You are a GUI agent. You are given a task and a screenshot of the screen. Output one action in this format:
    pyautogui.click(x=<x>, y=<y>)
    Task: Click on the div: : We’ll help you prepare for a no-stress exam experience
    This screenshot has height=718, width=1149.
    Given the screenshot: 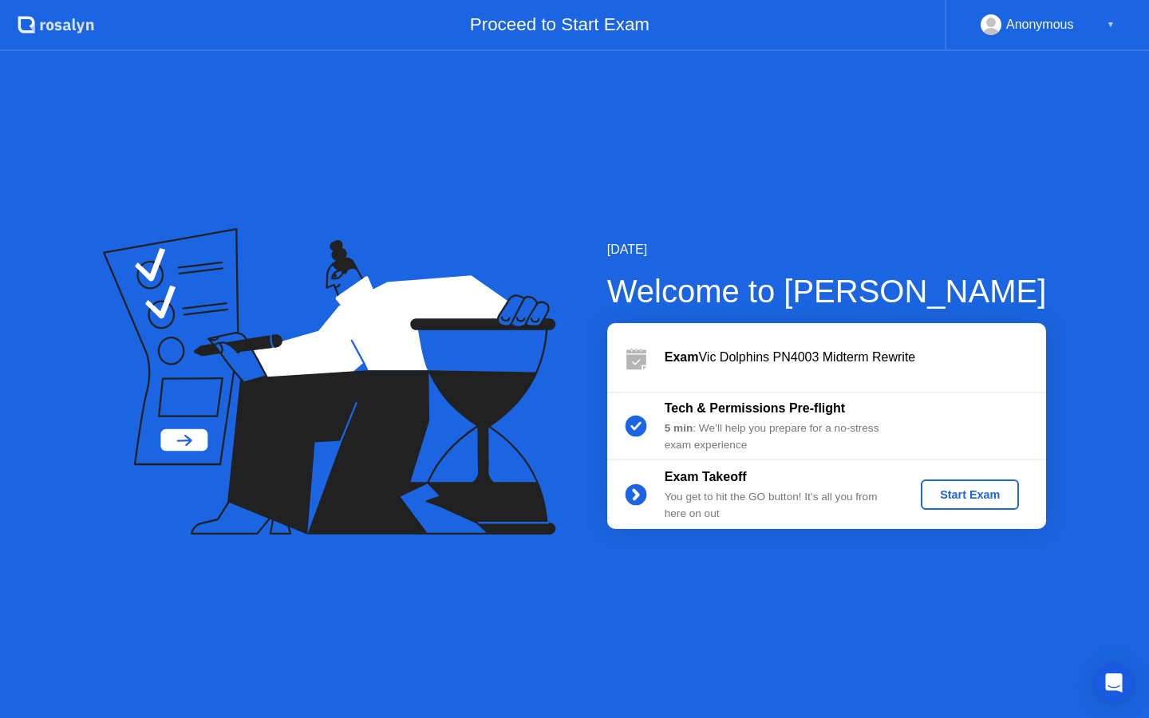 What is the action you would take?
    pyautogui.click(x=780, y=437)
    